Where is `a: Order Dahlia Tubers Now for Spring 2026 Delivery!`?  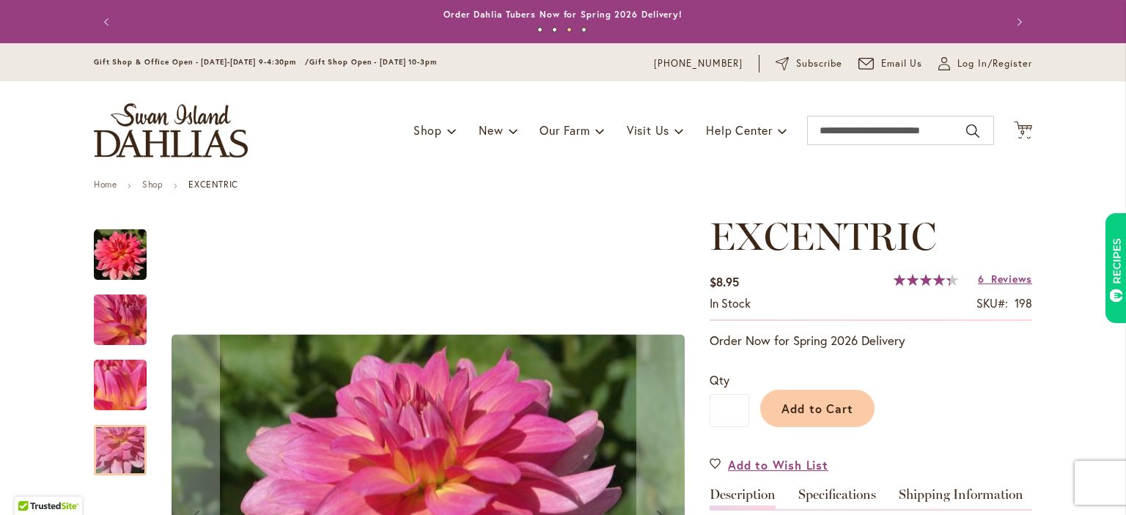
a: Order Dahlia Tubers Now for Spring 2026 Delivery! is located at coordinates (563, 14).